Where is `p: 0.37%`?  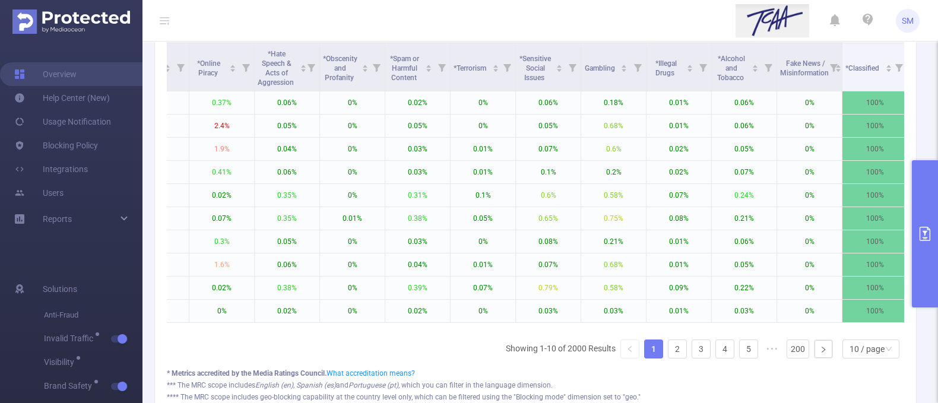
p: 0.37% is located at coordinates (222, 103).